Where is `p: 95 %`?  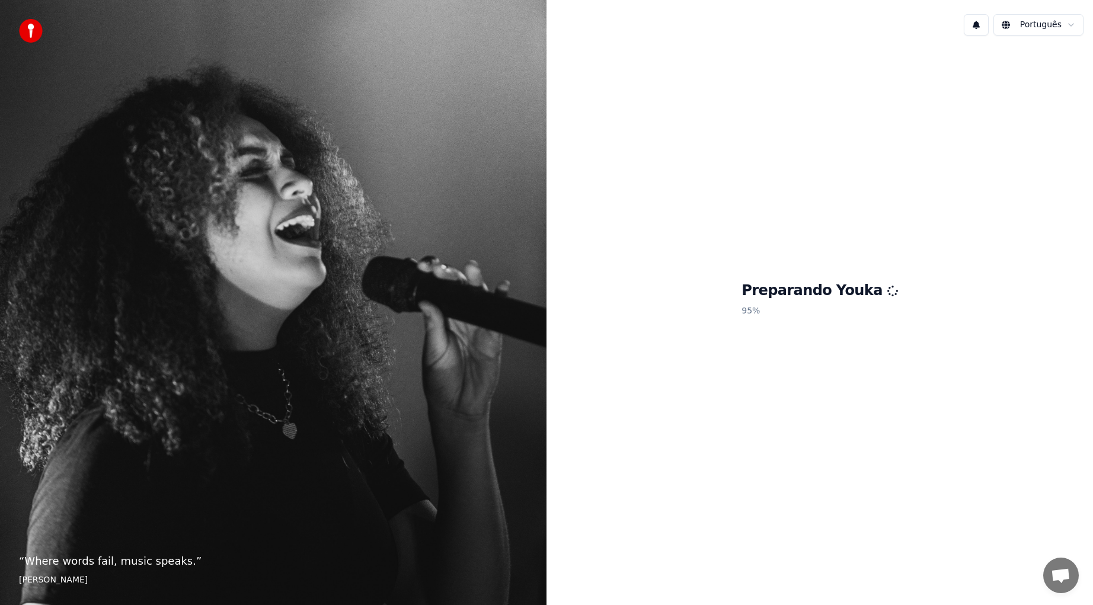 p: 95 % is located at coordinates (820, 311).